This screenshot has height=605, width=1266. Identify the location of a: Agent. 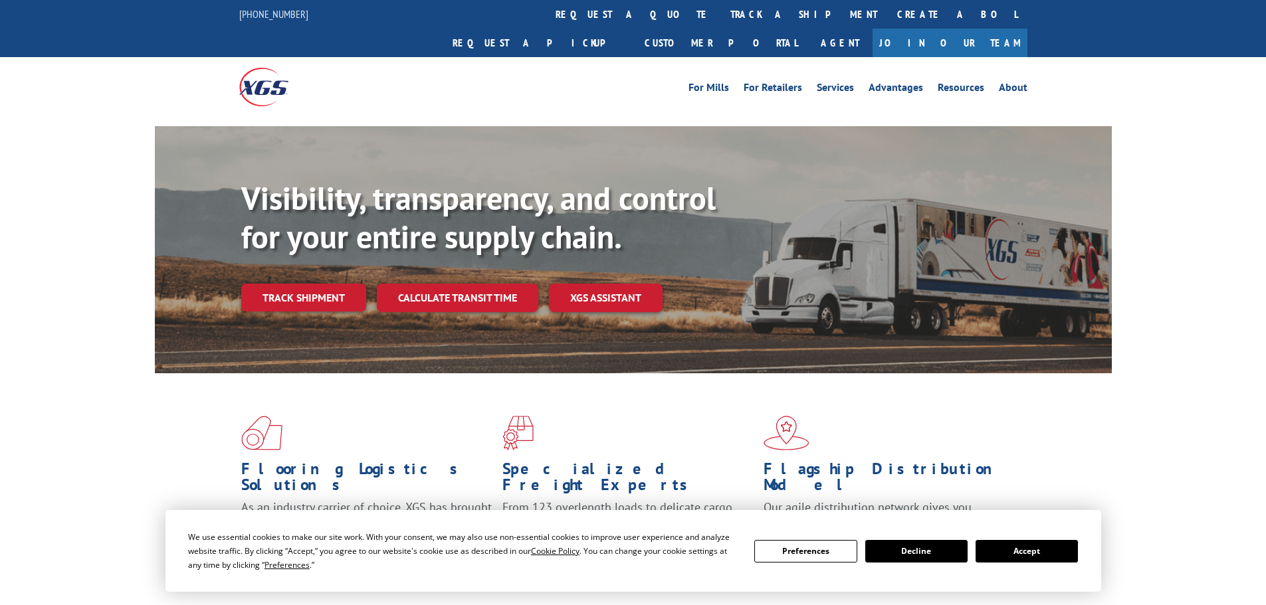
(840, 43).